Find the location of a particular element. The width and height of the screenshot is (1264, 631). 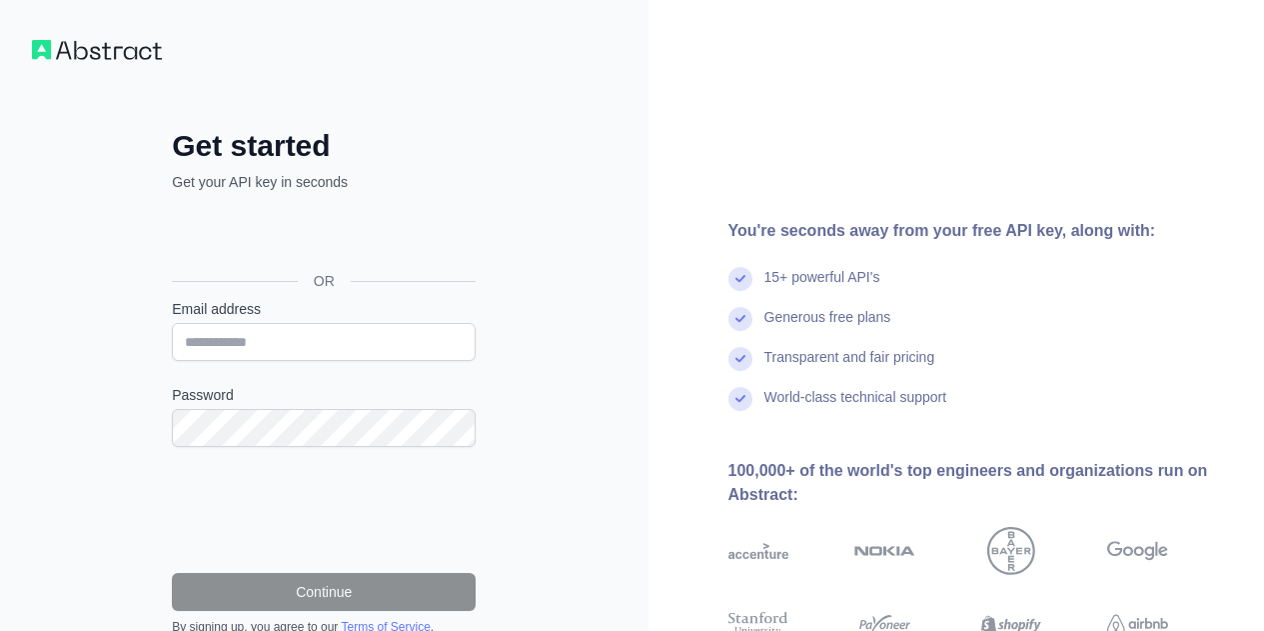

h2: Get started is located at coordinates (324, 146).